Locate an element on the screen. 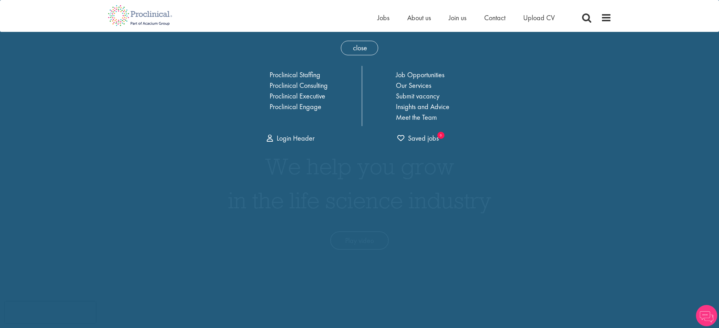  a: Insights and Advice is located at coordinates (422, 107).